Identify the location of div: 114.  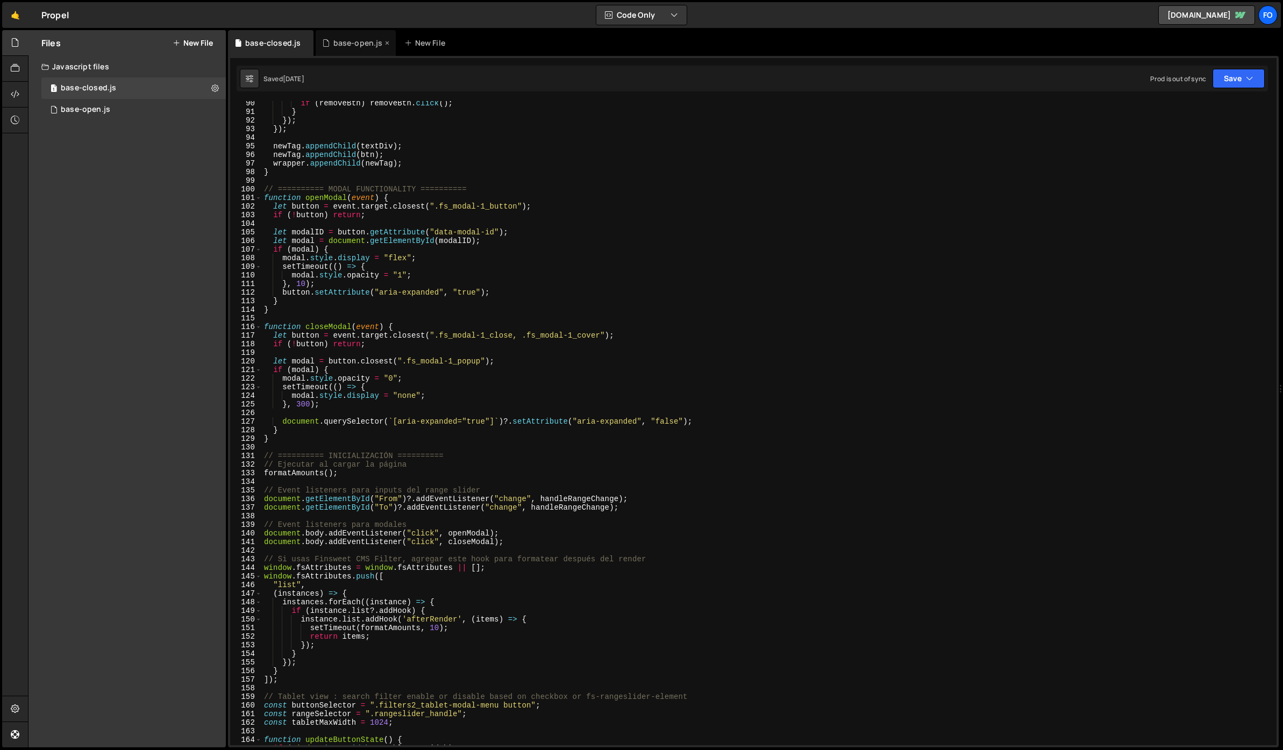
(246, 310).